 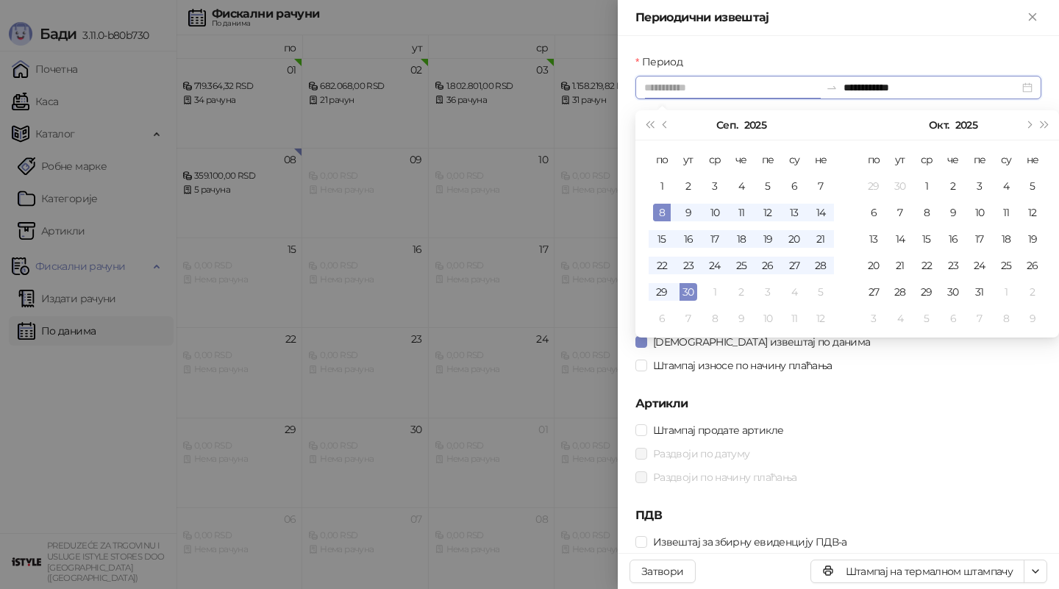 I want to click on div: 15, so click(x=662, y=239).